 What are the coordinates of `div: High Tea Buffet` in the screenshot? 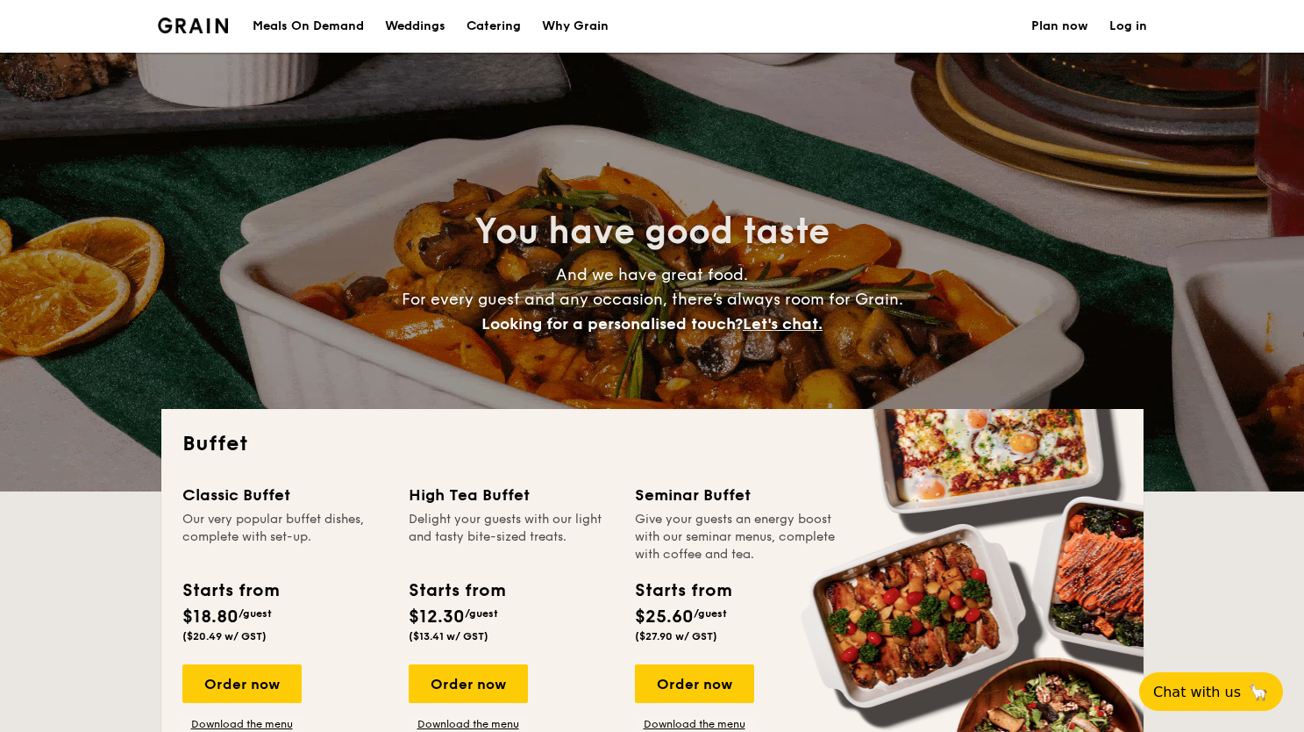 It's located at (511, 495).